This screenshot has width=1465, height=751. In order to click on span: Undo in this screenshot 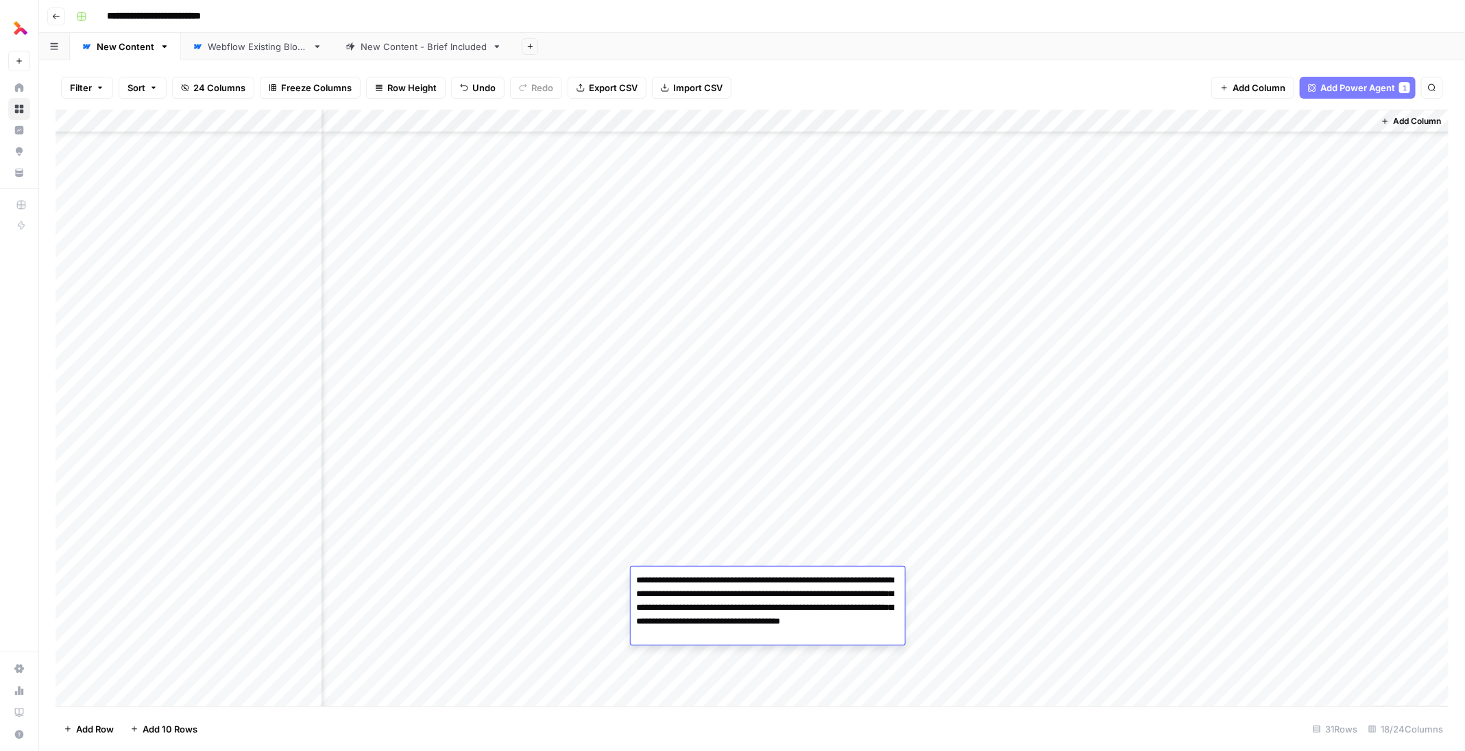, I will do `click(484, 88)`.